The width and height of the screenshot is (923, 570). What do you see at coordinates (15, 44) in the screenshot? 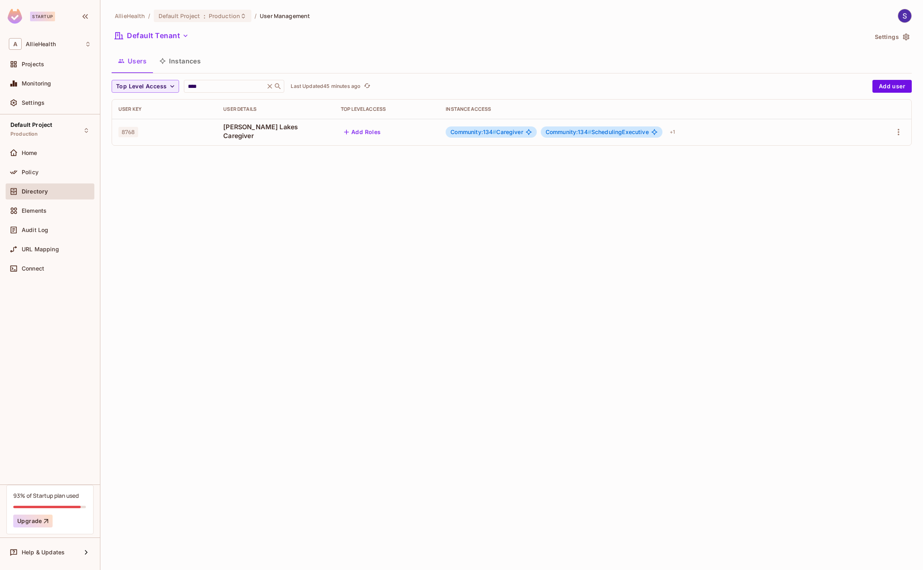
I see `span: A` at bounding box center [15, 44].